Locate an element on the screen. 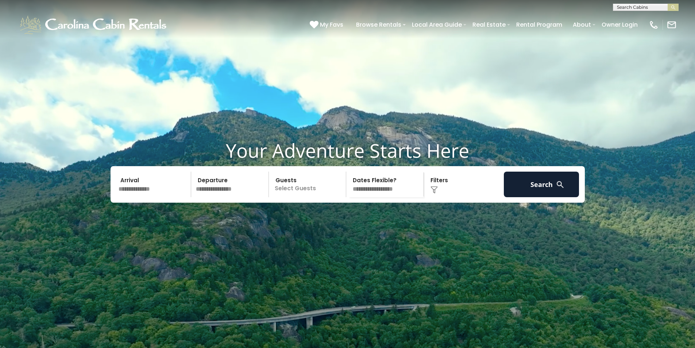 This screenshot has width=695, height=348. img: White-1-1-2.png is located at coordinates (94, 25).